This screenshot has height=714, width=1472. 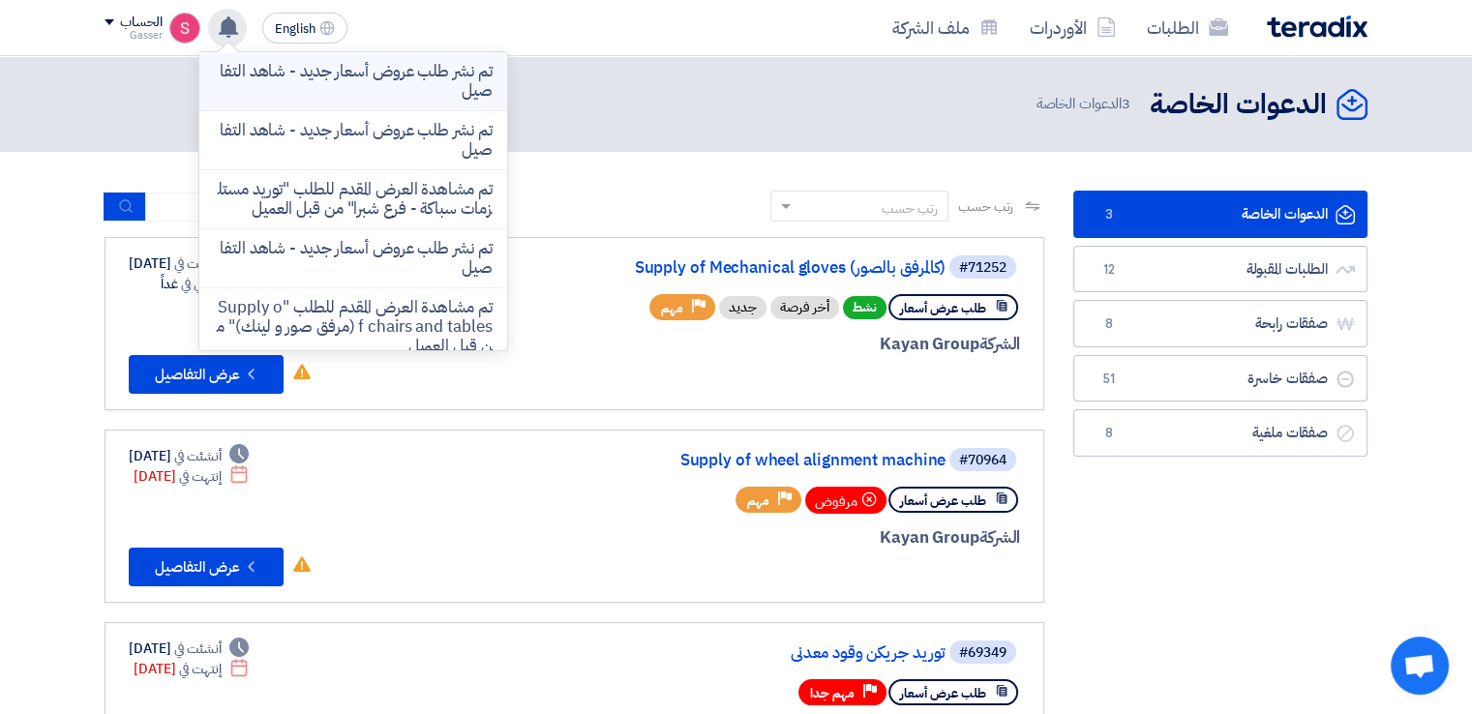 I want to click on a: الأوردرات, so click(x=1072, y=27).